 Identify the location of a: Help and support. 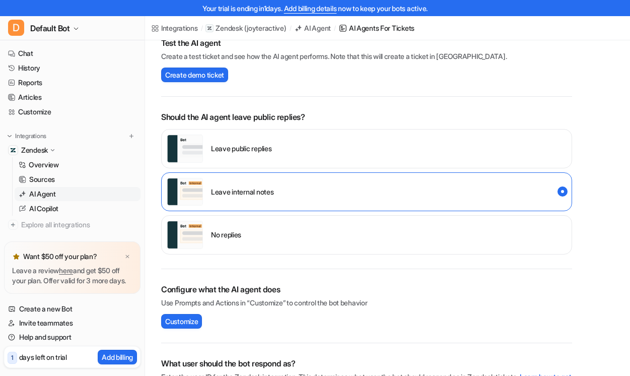
(72, 337).